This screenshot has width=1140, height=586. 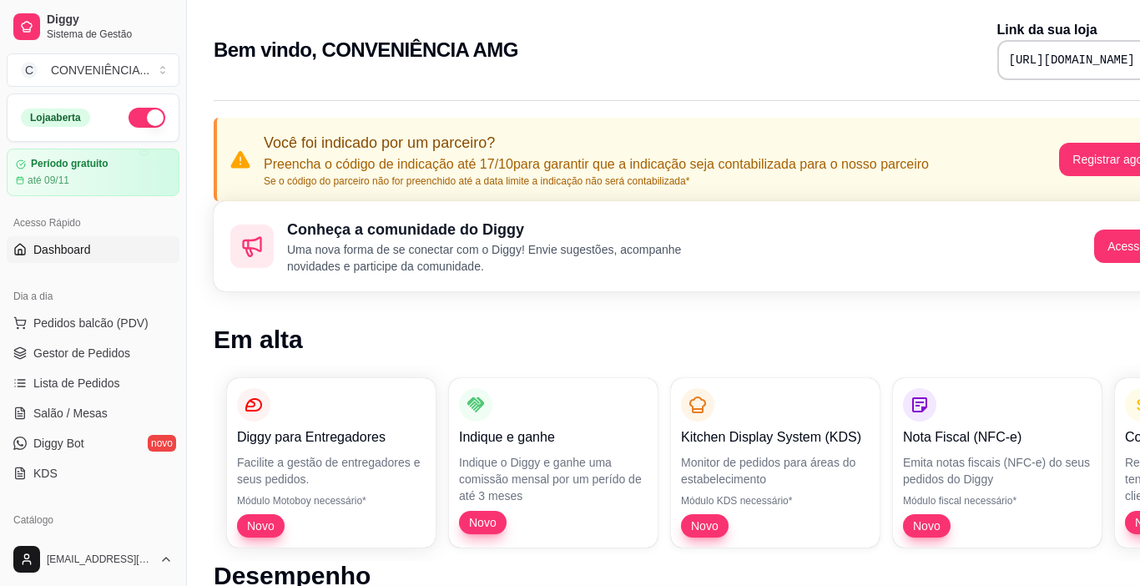 What do you see at coordinates (776, 462) in the screenshot?
I see `button: Kitchen Display System (KDS)Monitor de pedidos para áreas do estabelecimentoMódulo KDS necessário...` at bounding box center [776, 462].